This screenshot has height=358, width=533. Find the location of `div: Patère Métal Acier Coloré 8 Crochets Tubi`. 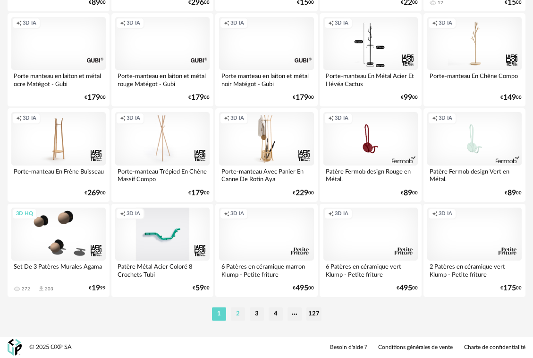

div: Patère Métal Acier Coloré 8 Crochets Tubi is located at coordinates (163, 270).